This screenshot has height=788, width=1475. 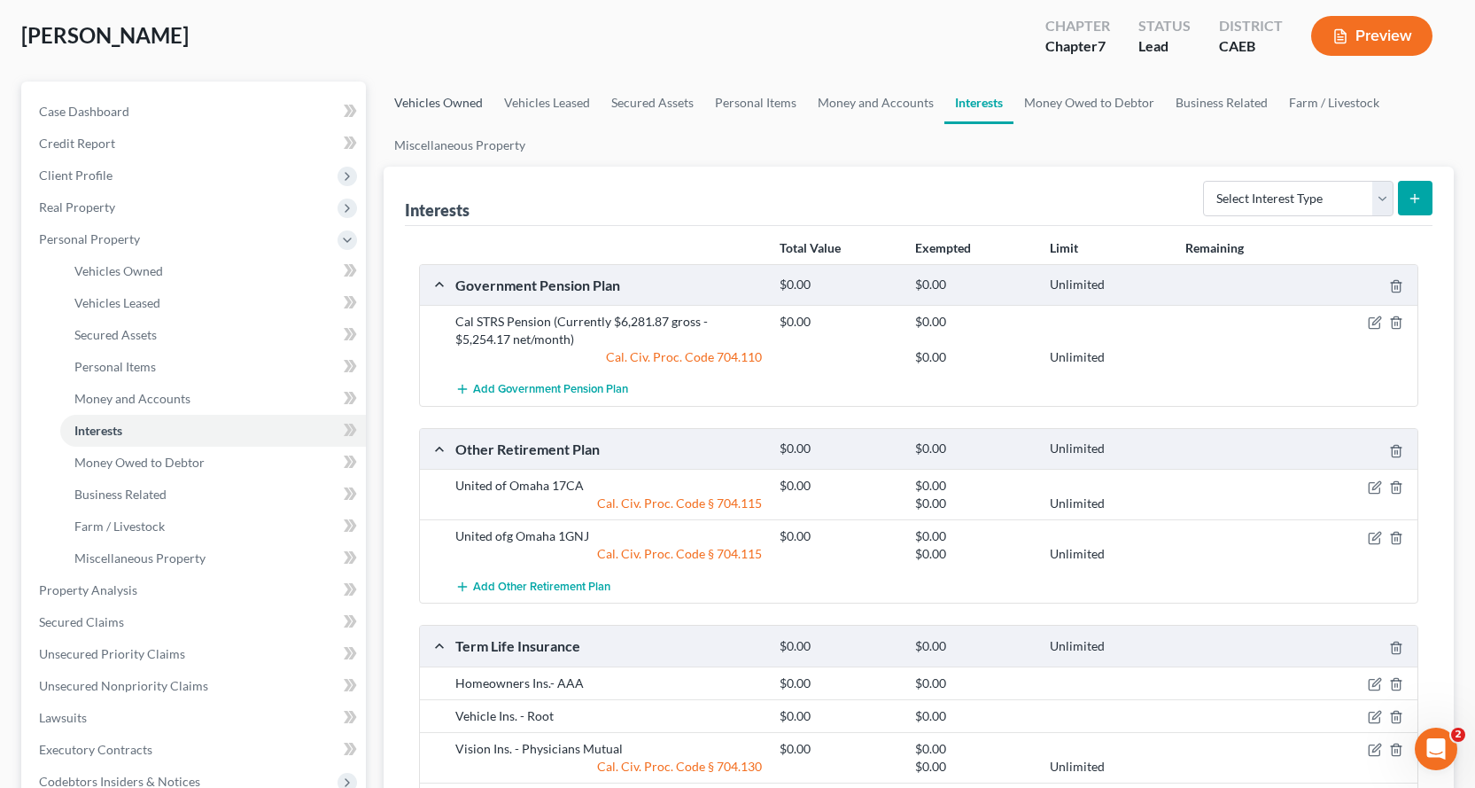 I want to click on span: Add Other Retirement Plan, so click(x=541, y=586).